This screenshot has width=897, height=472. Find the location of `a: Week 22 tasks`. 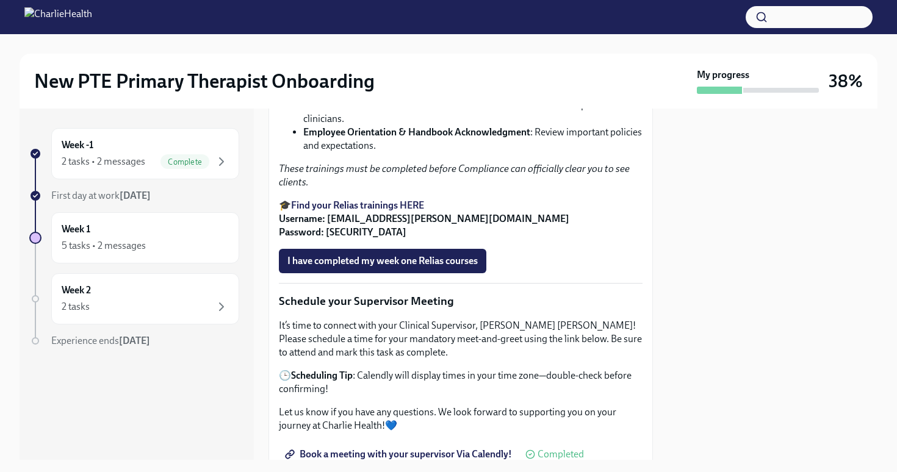

a: Week 22 tasks is located at coordinates (134, 299).